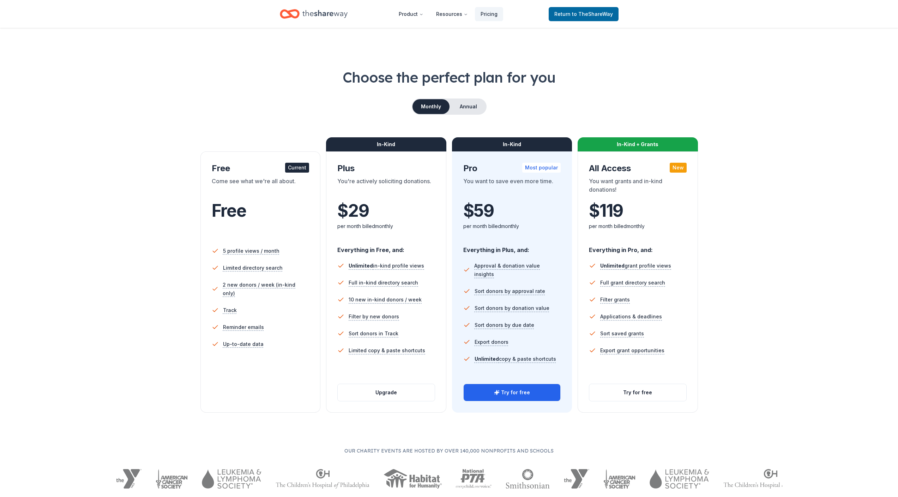 This screenshot has width=898, height=497. Describe the element at coordinates (385, 300) in the screenshot. I see `span: 10 new in-kind donors / week` at that location.